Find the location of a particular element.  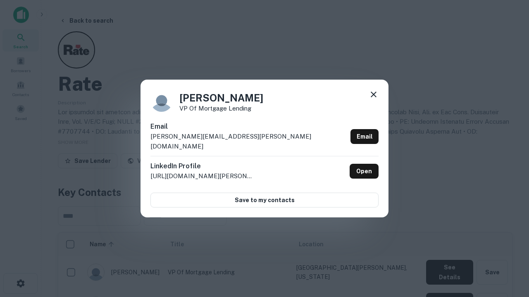

a: Email is located at coordinates (364, 137).